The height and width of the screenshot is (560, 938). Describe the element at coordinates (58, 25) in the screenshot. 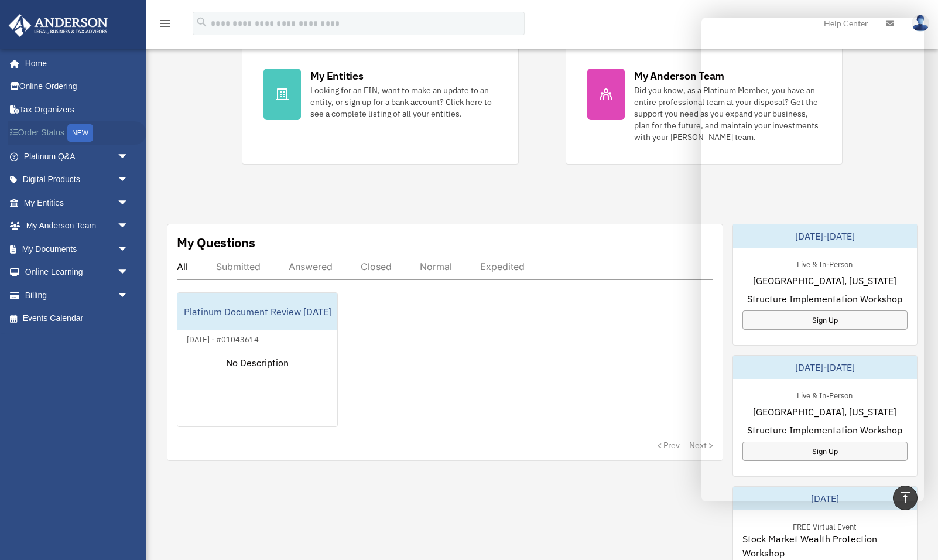

I see `img: Anderson Advisors Platinum Portal` at that location.